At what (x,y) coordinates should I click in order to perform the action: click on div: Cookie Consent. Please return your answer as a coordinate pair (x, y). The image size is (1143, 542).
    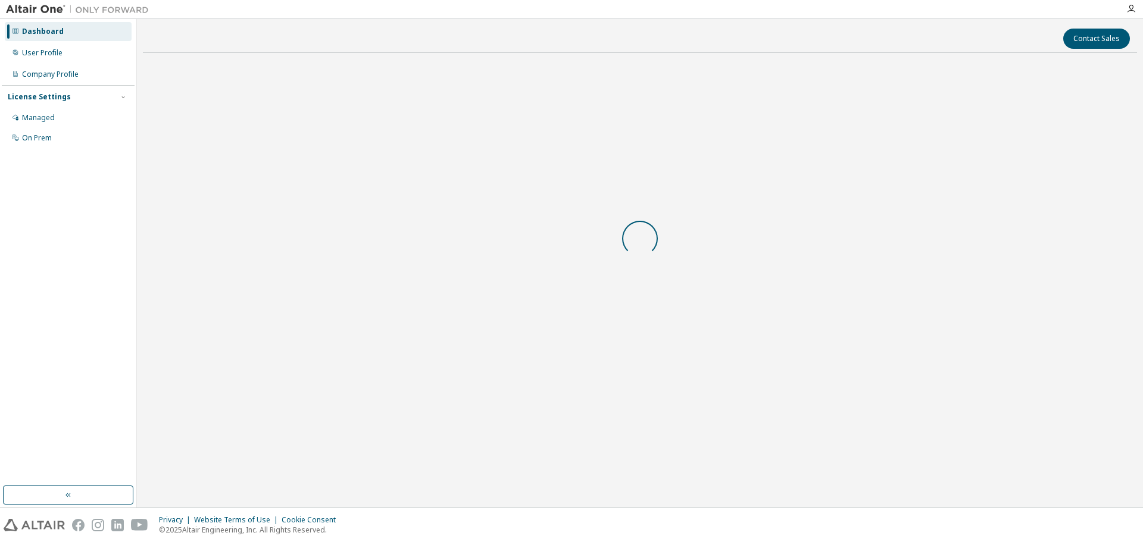
    Looking at the image, I should click on (312, 520).